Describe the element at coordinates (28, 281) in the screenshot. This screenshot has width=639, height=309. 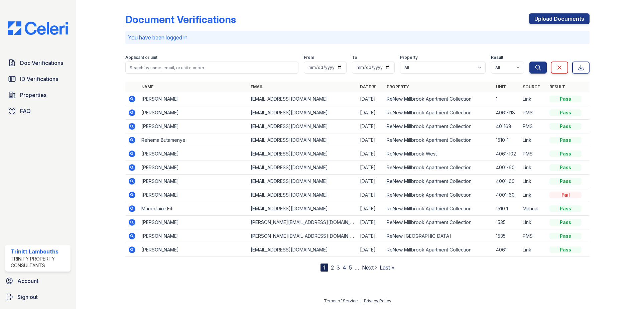
I see `span: Account` at that location.